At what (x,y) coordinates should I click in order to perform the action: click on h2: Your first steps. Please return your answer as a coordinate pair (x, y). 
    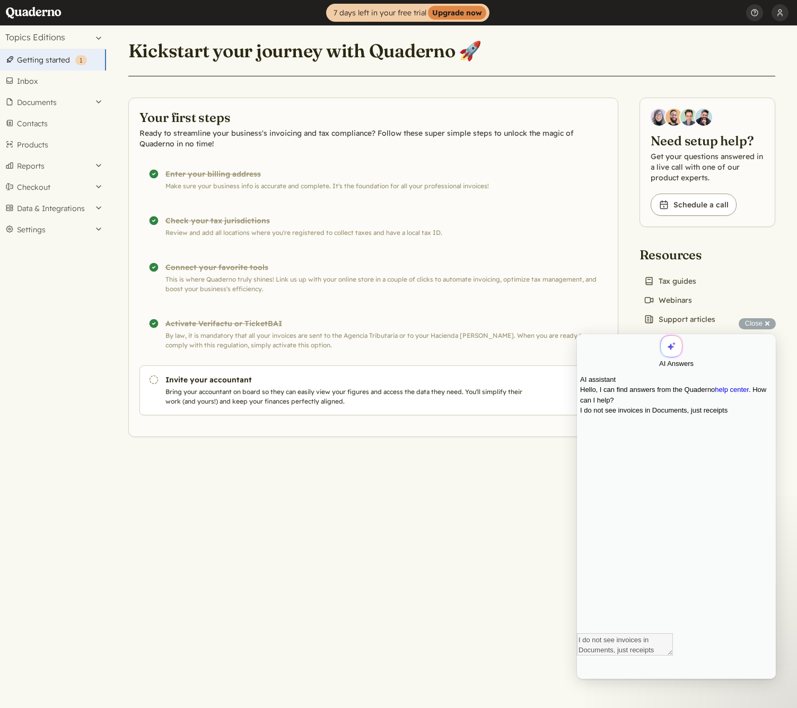
    Looking at the image, I should click on (373, 117).